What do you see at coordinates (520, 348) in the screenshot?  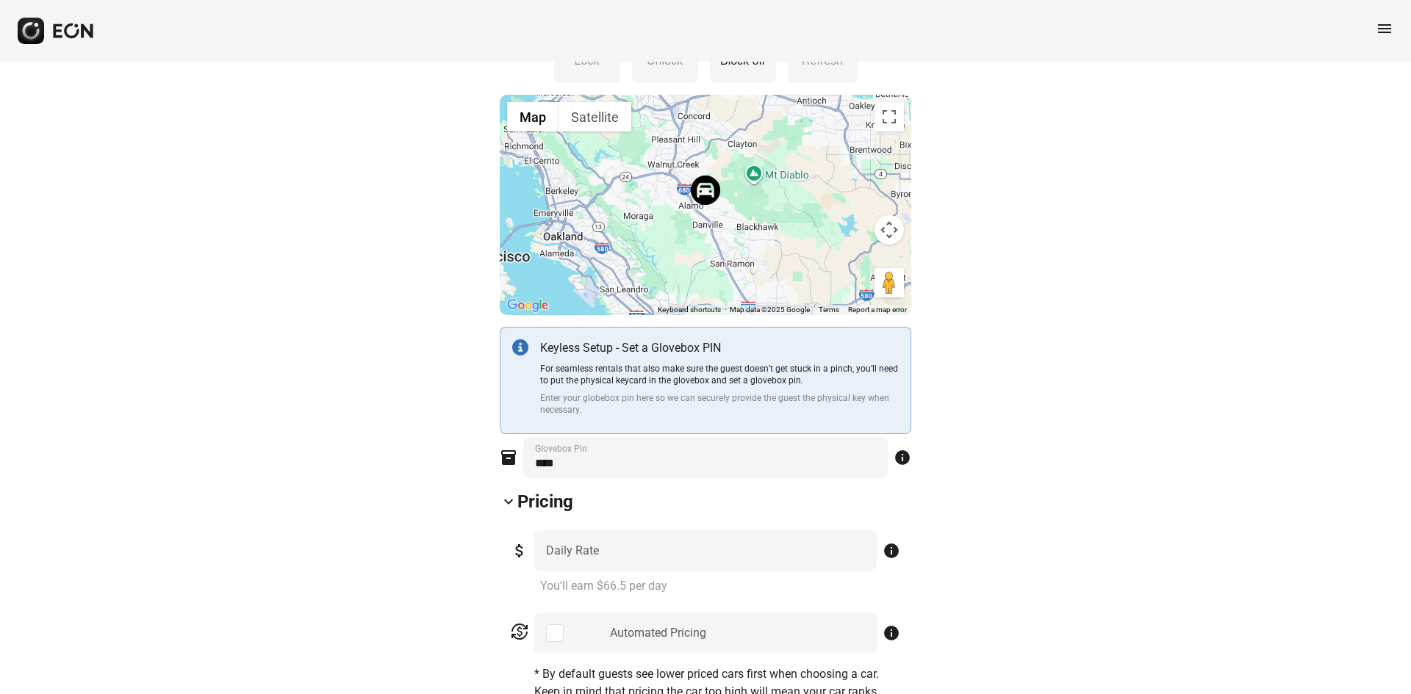 I see `img: info` at bounding box center [520, 348].